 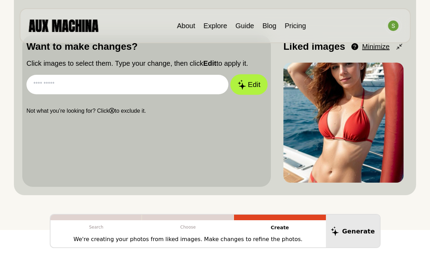 I want to click on b: Edit, so click(x=210, y=63).